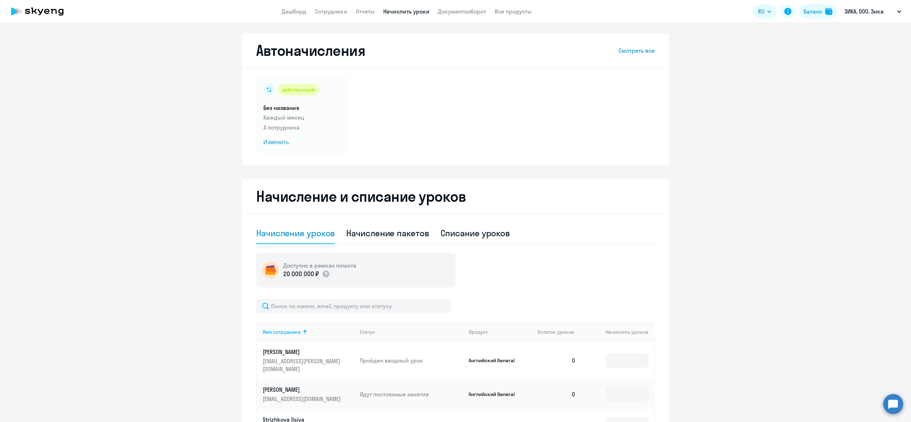 The image size is (911, 422). What do you see at coordinates (406, 11) in the screenshot?
I see `a: Начислить уроки` at bounding box center [406, 11].